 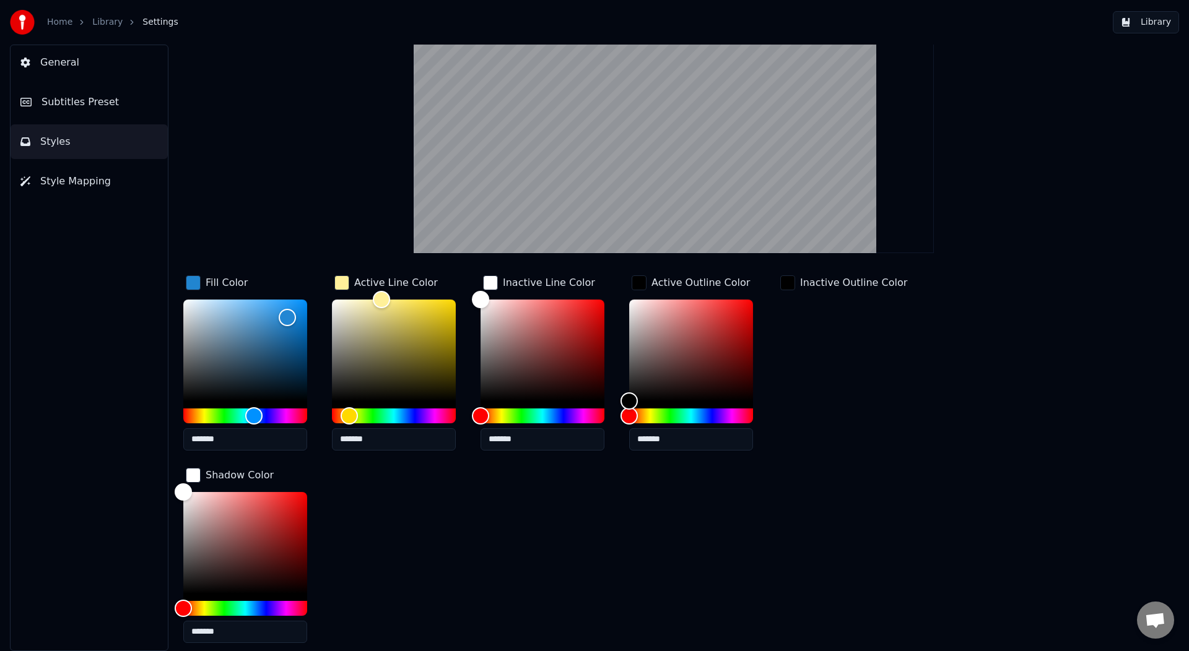 What do you see at coordinates (80, 102) in the screenshot?
I see `span: Subtitles Preset` at bounding box center [80, 102].